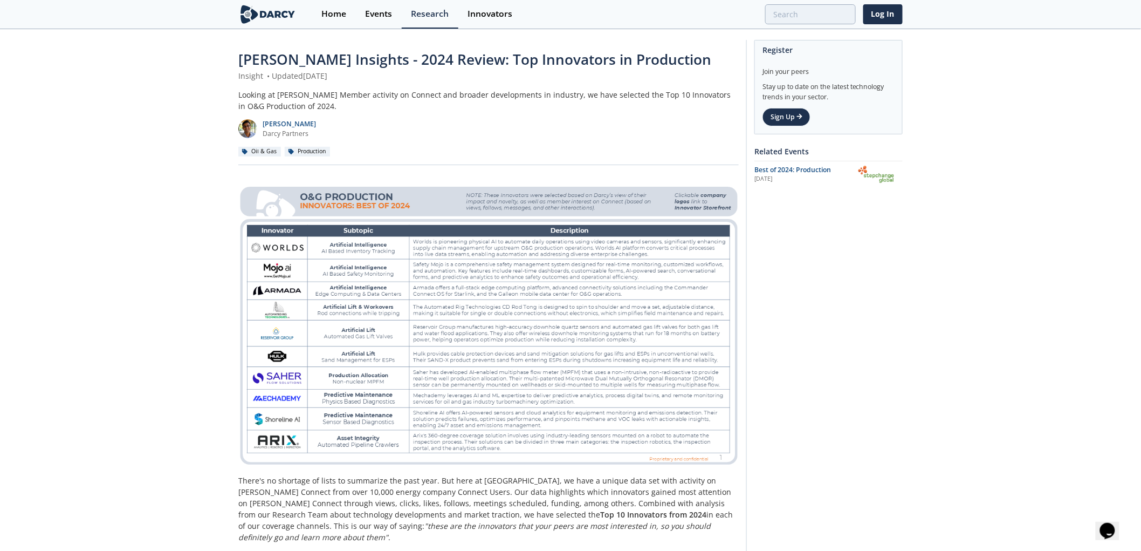 This screenshot has width=1141, height=551. What do you see at coordinates (334, 14) in the screenshot?
I see `div: Home` at bounding box center [334, 14].